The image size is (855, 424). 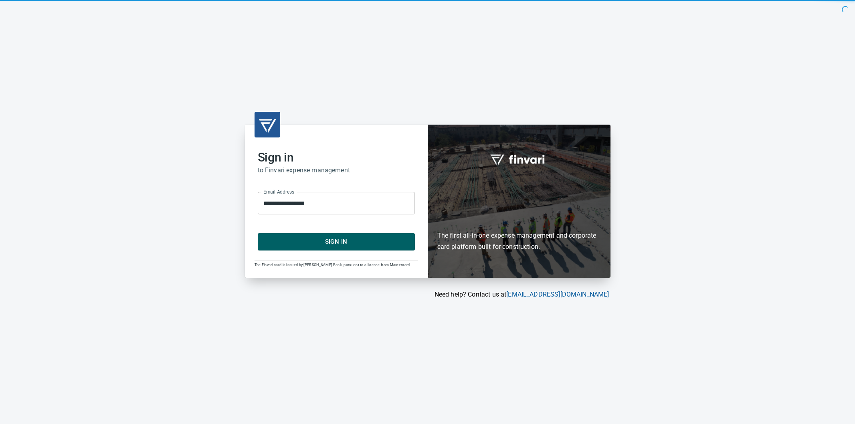 I want to click on img: transparent_logo.png, so click(x=267, y=125).